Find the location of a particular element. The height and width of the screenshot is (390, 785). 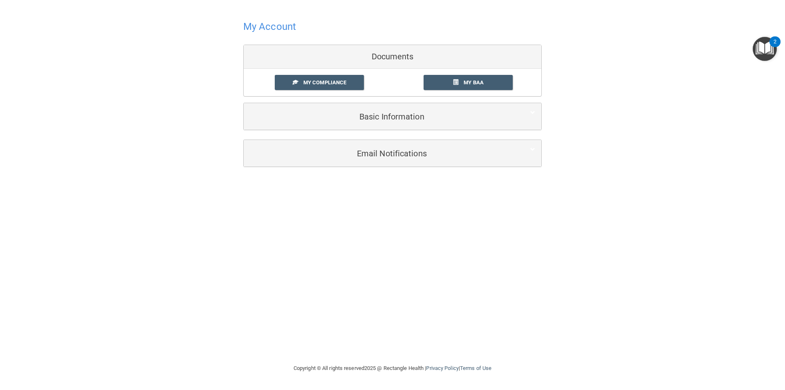

a: Email Notifications is located at coordinates (393, 153).